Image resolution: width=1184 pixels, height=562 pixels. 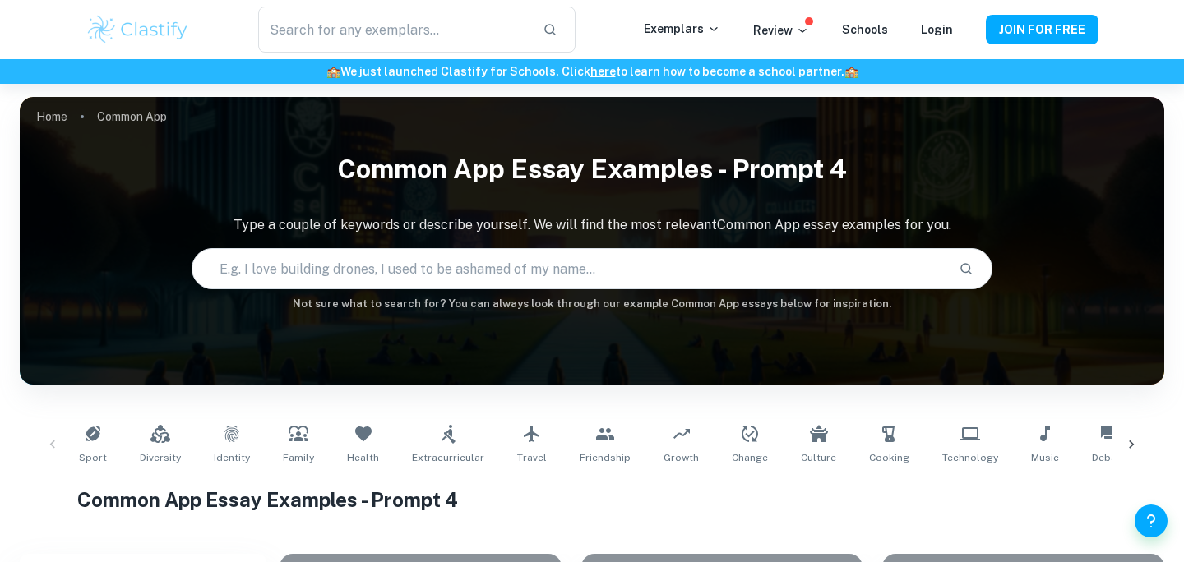 What do you see at coordinates (52, 117) in the screenshot?
I see `a: Home` at bounding box center [52, 117].